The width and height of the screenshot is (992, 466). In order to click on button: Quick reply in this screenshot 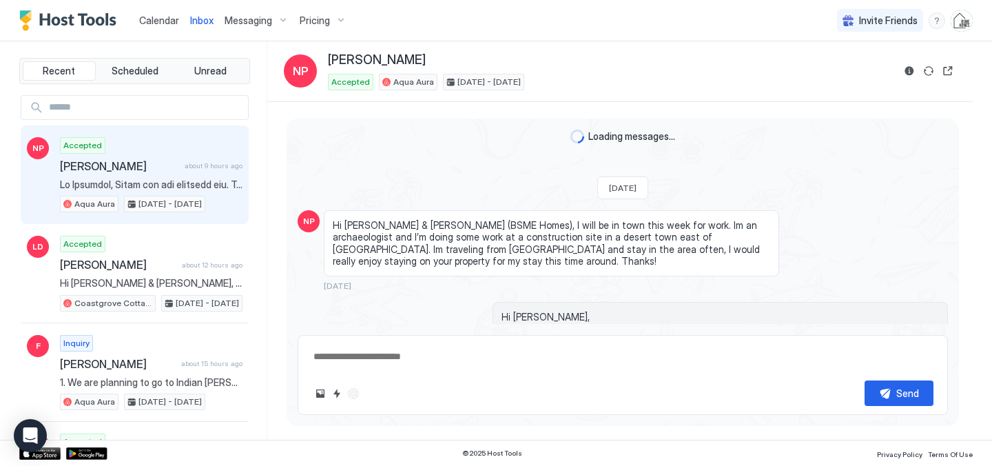, I will do `click(337, 393)`.